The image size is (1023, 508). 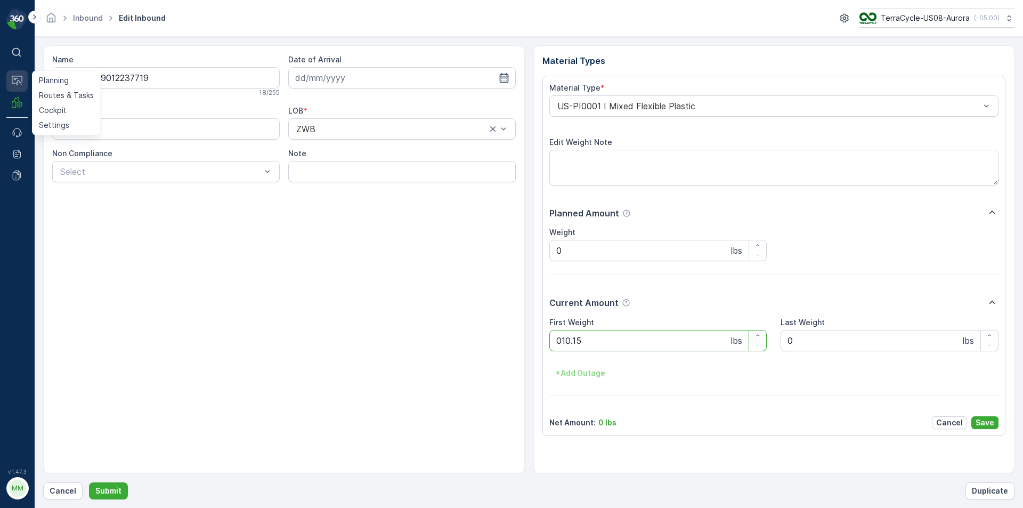 I want to click on input: dd/mm/yyyy, so click(x=402, y=78).